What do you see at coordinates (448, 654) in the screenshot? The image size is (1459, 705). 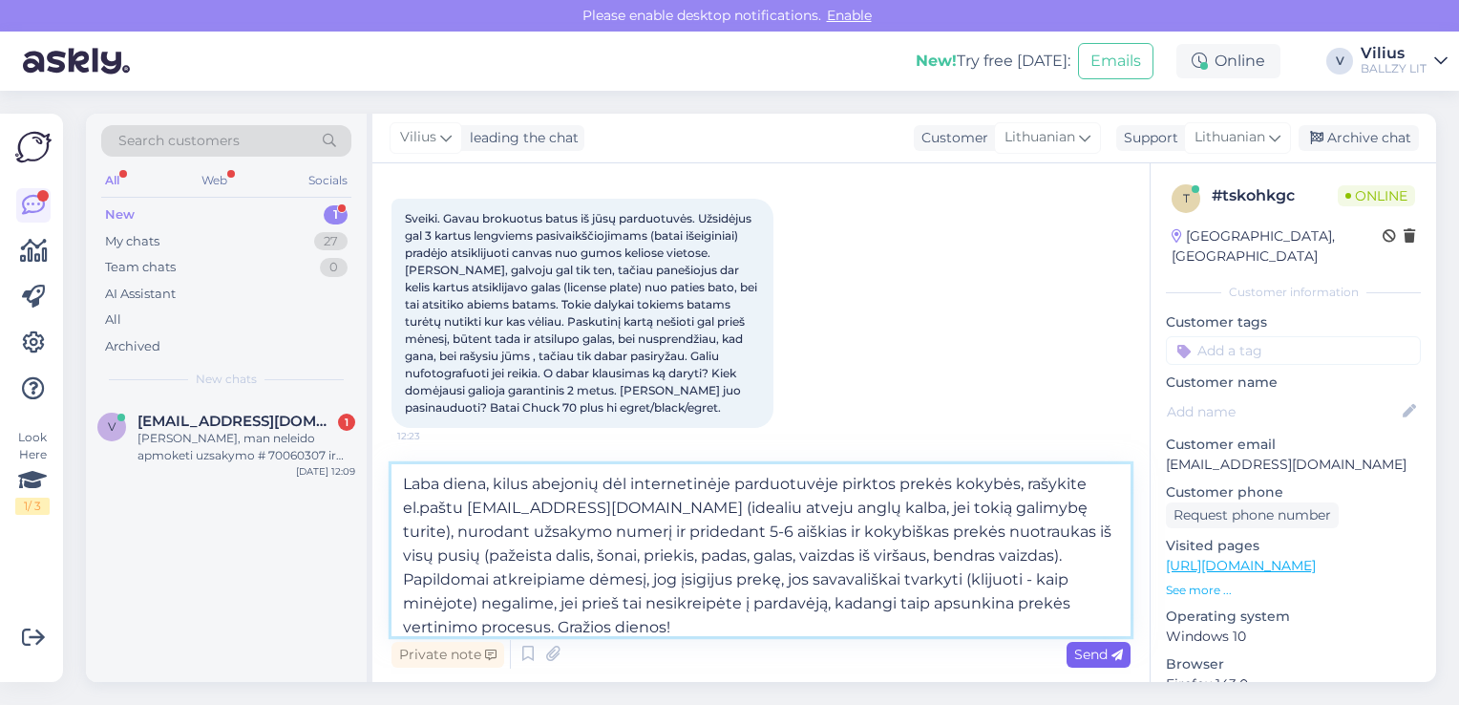 I see `div: Private note` at bounding box center [448, 654].